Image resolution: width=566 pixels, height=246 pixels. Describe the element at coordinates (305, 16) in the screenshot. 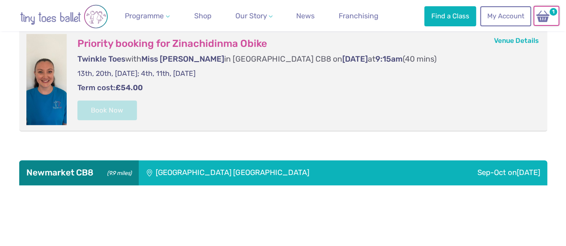

I see `span: News` at that location.